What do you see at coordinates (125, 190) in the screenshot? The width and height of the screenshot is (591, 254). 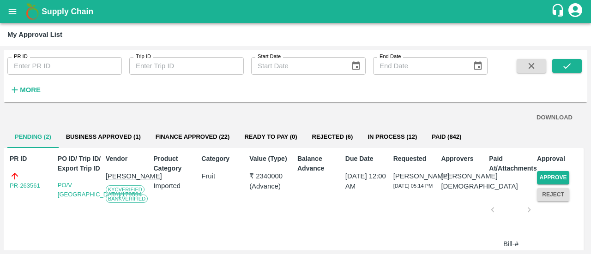 I see `span: KYC Verified` at bounding box center [125, 190].